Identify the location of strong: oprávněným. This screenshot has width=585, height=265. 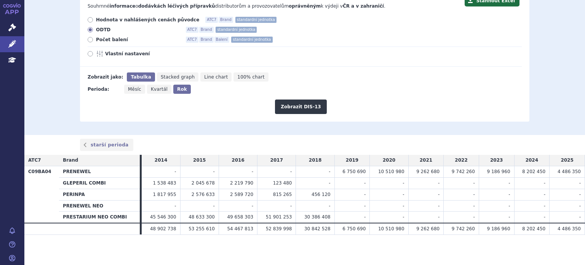
(305, 6).